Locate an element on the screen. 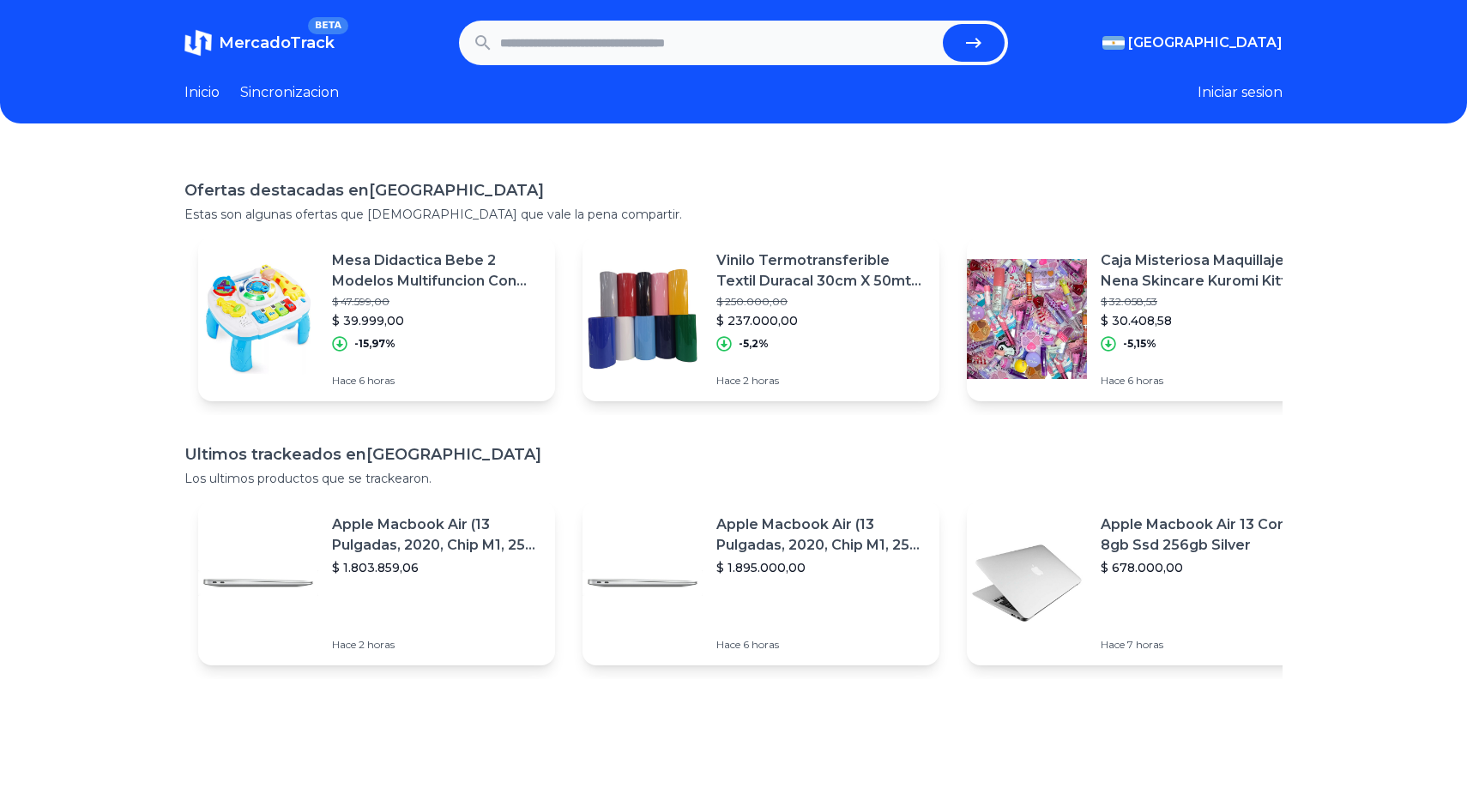  p: Los ultimos productos que se trackearon. is located at coordinates (733, 478).